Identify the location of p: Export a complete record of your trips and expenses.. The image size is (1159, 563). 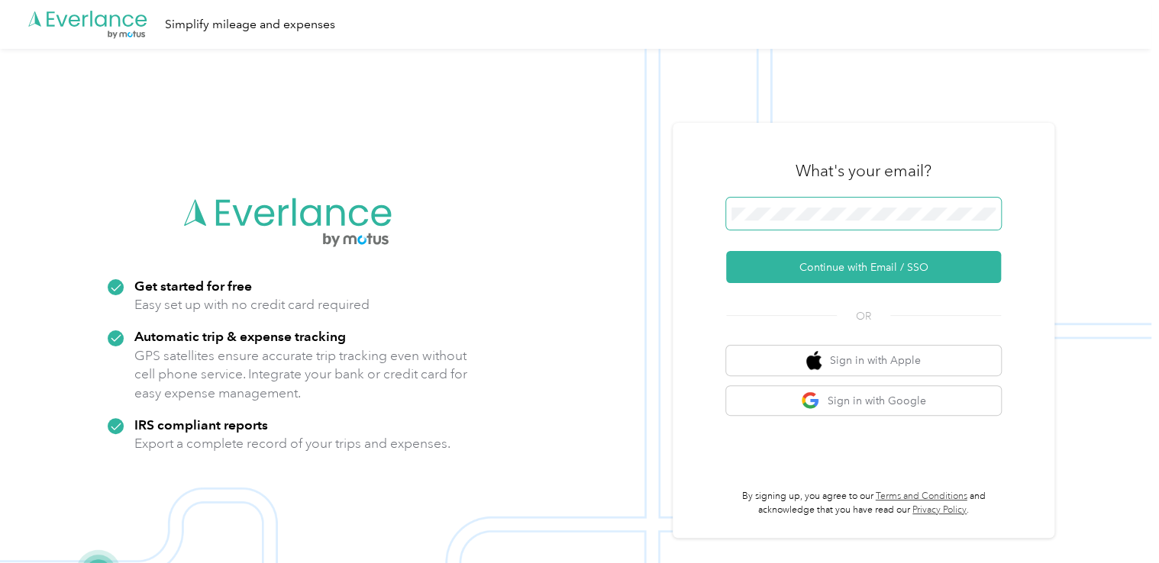
(292, 444).